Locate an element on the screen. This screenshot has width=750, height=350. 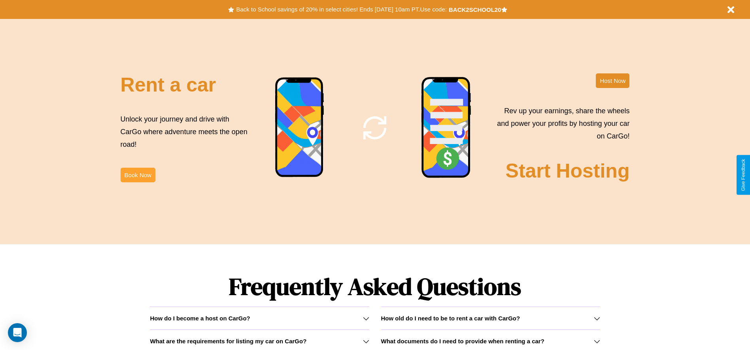
div: Open Intercom Messenger is located at coordinates (17, 333).